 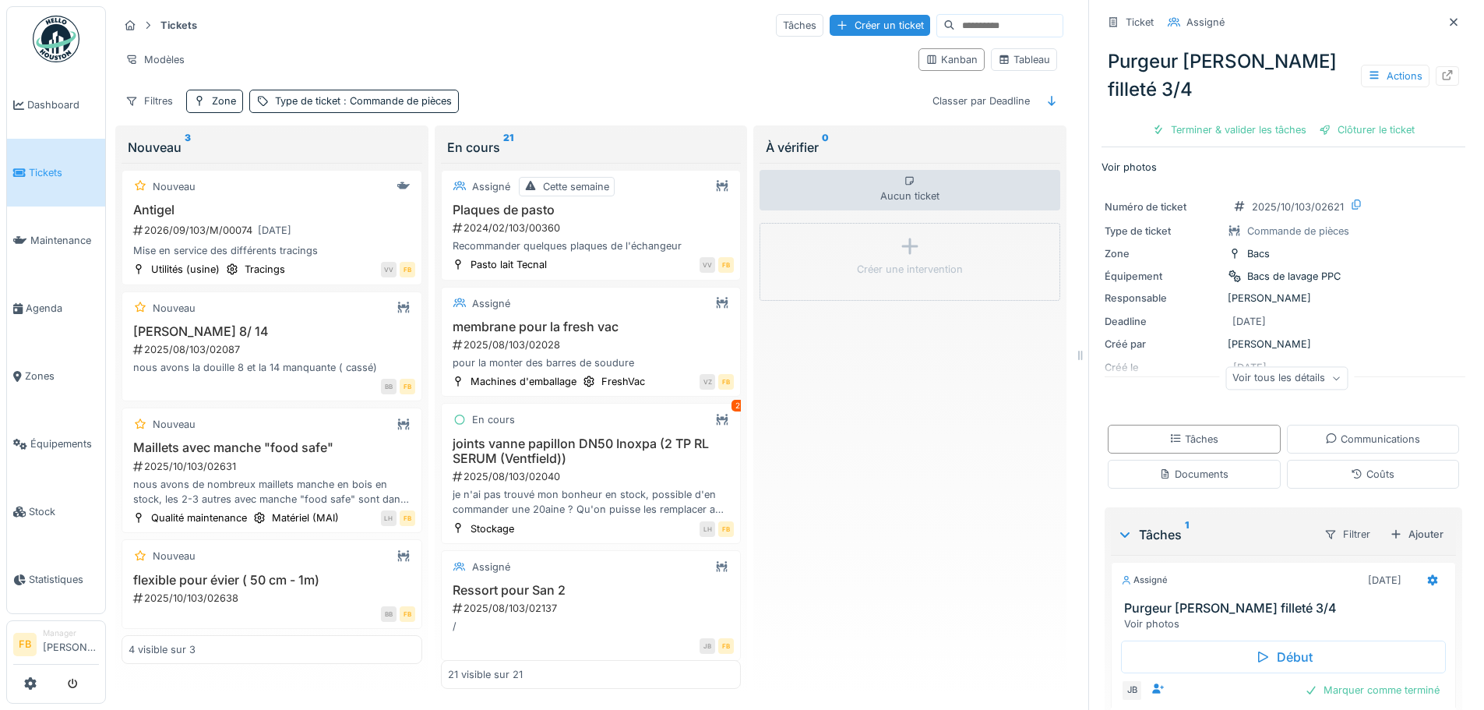 I want to click on sup: 3, so click(x=188, y=147).